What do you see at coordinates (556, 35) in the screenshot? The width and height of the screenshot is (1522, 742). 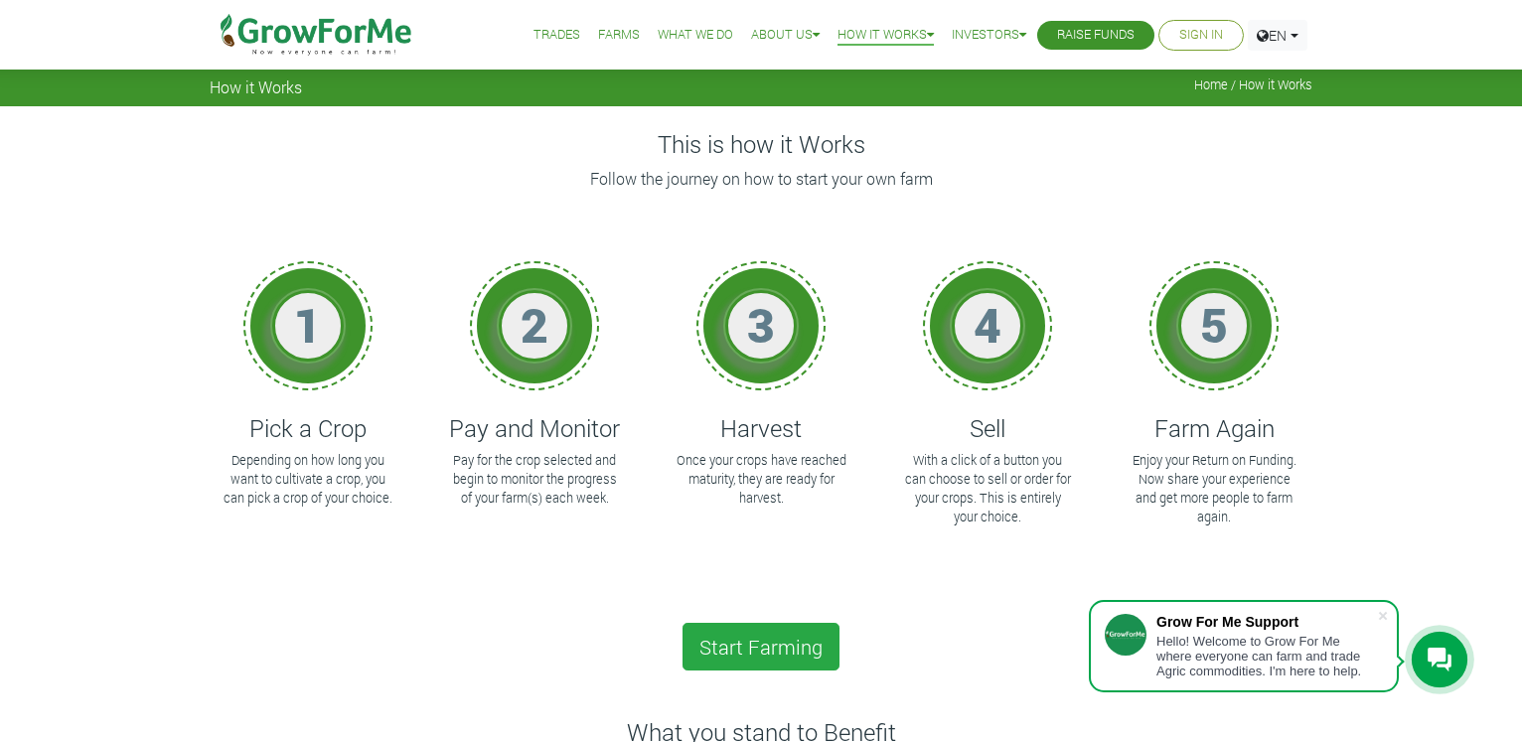 I see `a: Trades` at bounding box center [556, 35].